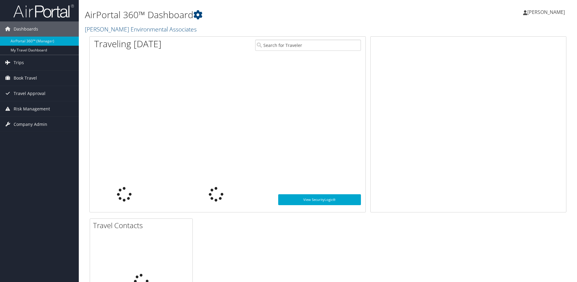 The image size is (577, 282). Describe the element at coordinates (247, 15) in the screenshot. I see `h1: AirPortal 360™ Dashboard` at that location.